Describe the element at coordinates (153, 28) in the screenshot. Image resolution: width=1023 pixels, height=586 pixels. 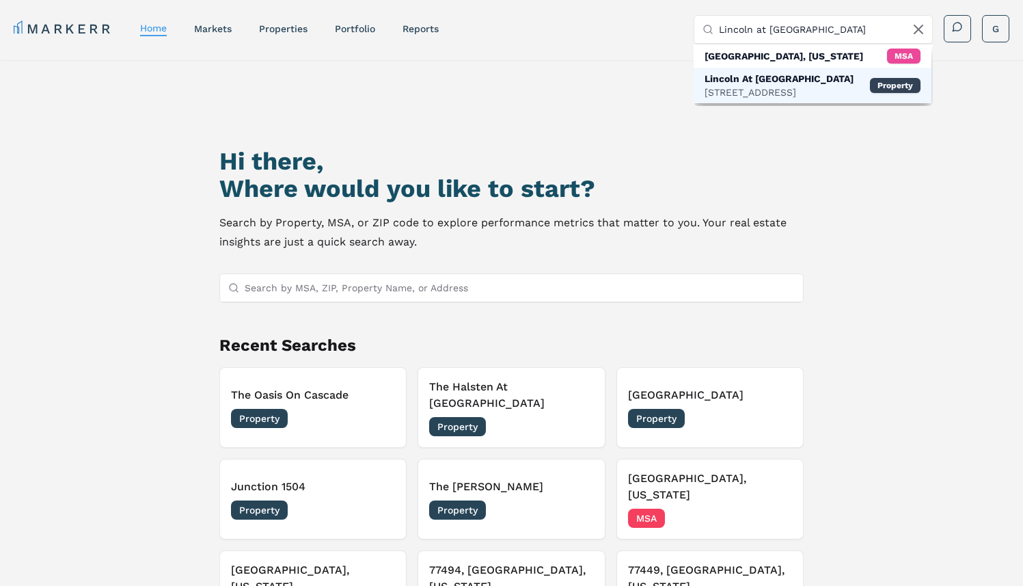
I see `a: home` at that location.